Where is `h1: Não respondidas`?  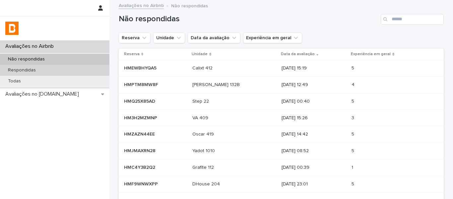 h1: Não respondidas is located at coordinates (249, 19).